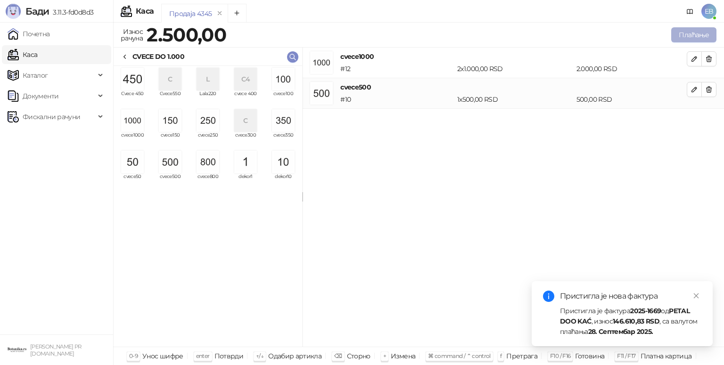 This screenshot has height=365, width=724. What do you see at coordinates (696, 296) in the screenshot?
I see `span: close` at bounding box center [696, 296].